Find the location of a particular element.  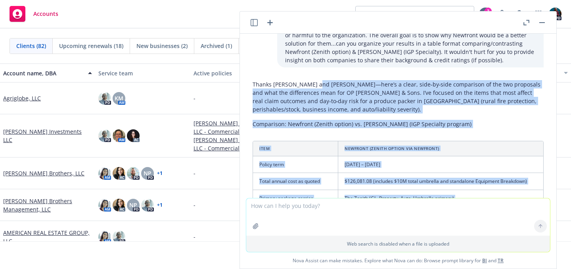

button: Service team is located at coordinates (143, 73).